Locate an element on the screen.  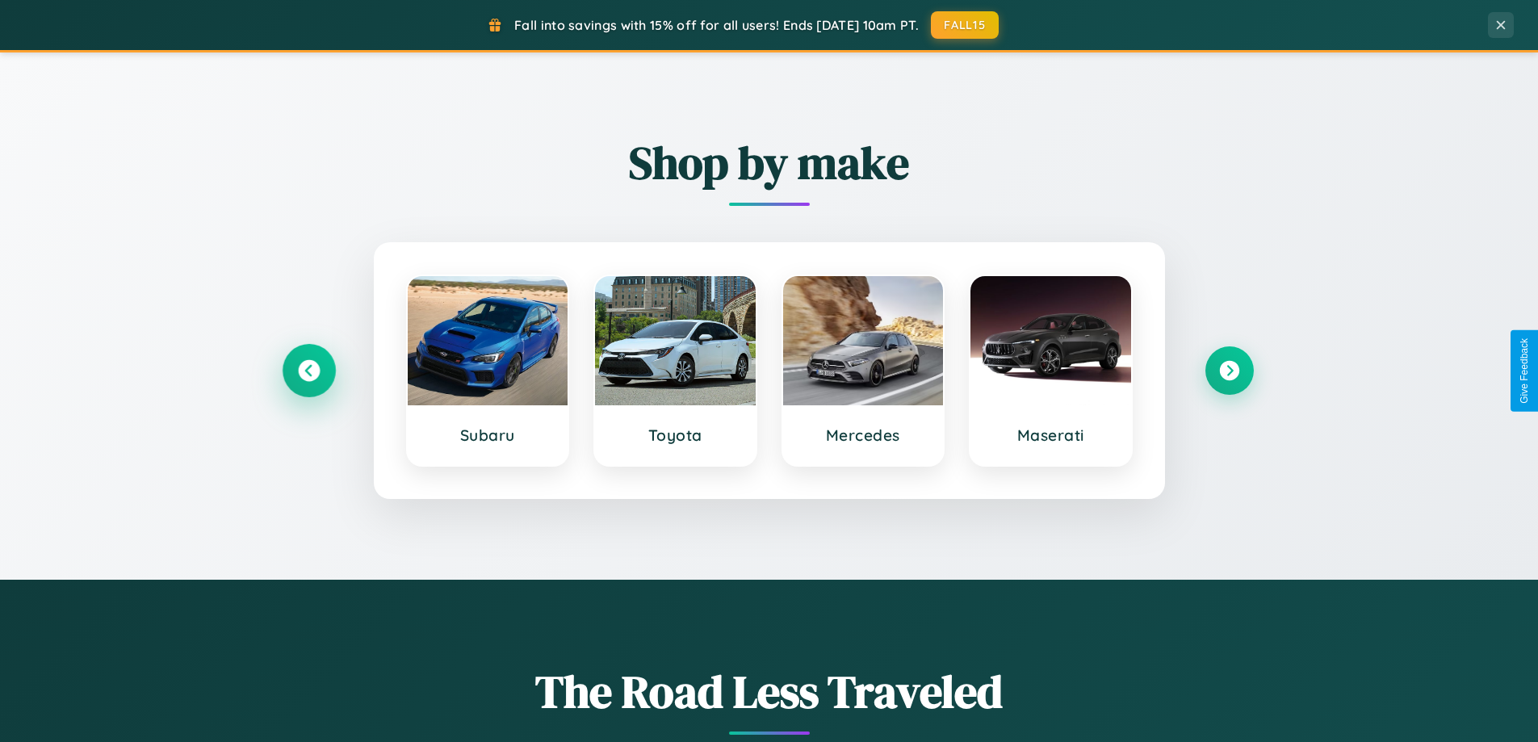
h3: Subaru is located at coordinates (487, 435).